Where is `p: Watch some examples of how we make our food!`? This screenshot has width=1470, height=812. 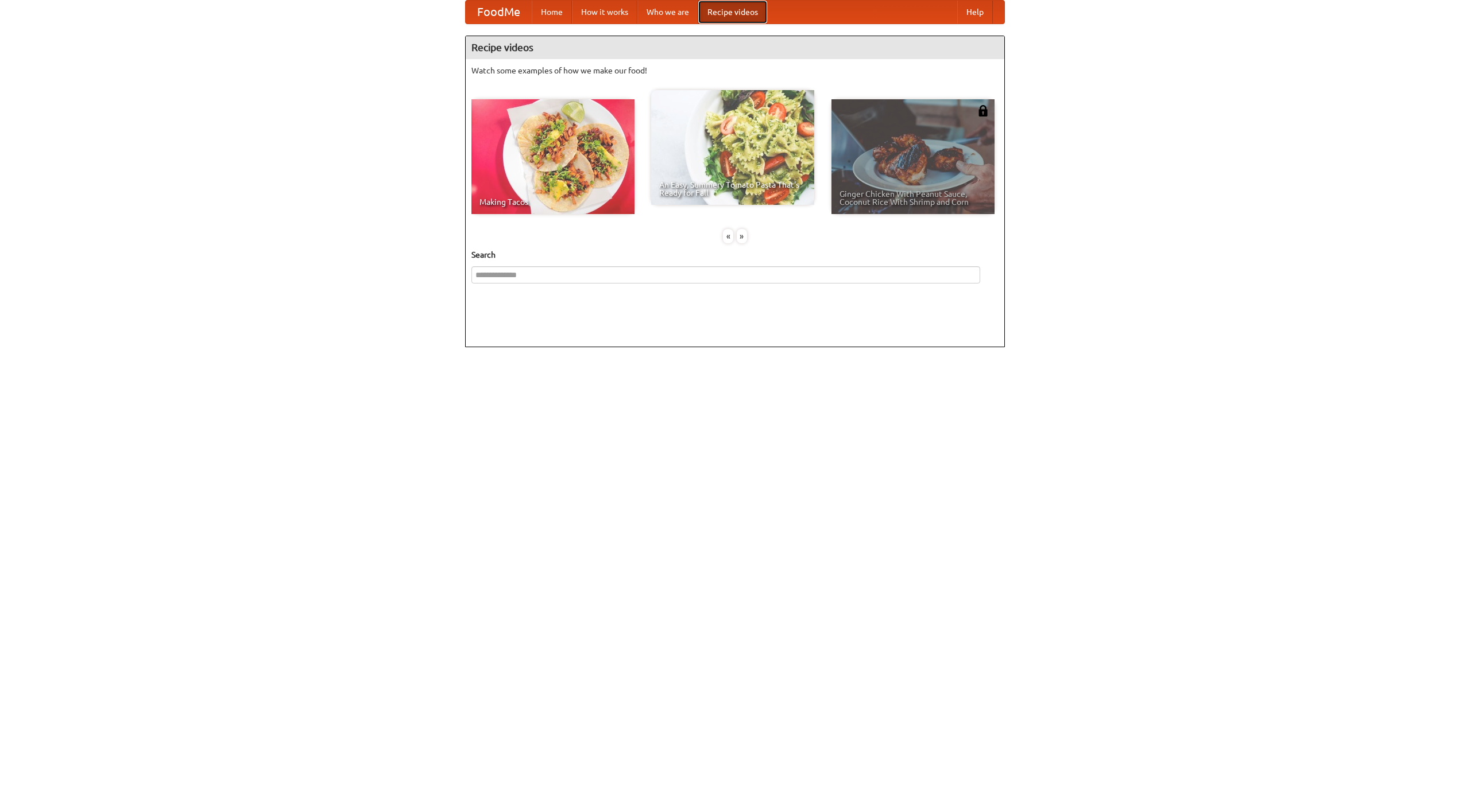 p: Watch some examples of how we make our food! is located at coordinates (735, 71).